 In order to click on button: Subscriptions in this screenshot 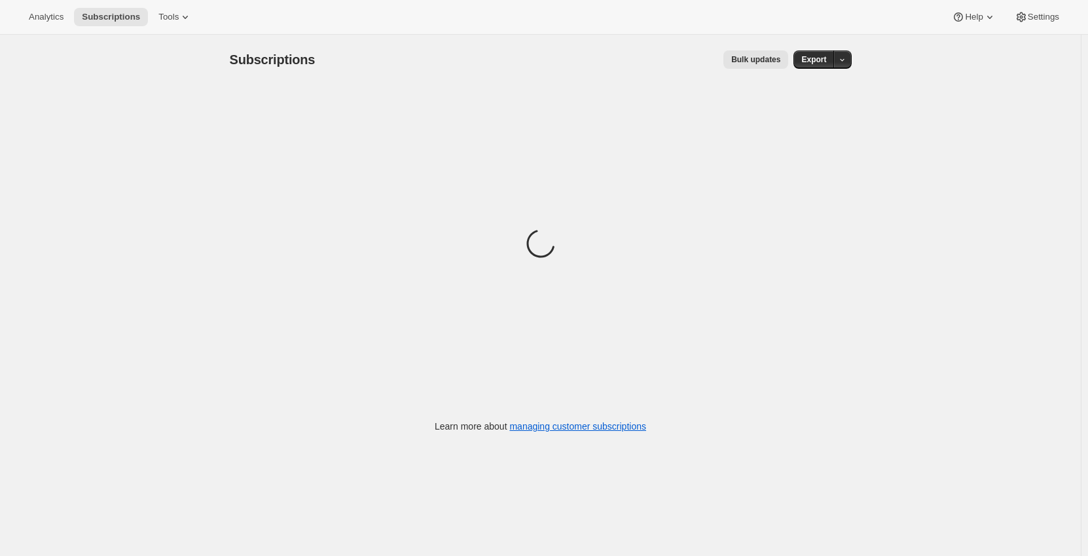, I will do `click(111, 17)`.